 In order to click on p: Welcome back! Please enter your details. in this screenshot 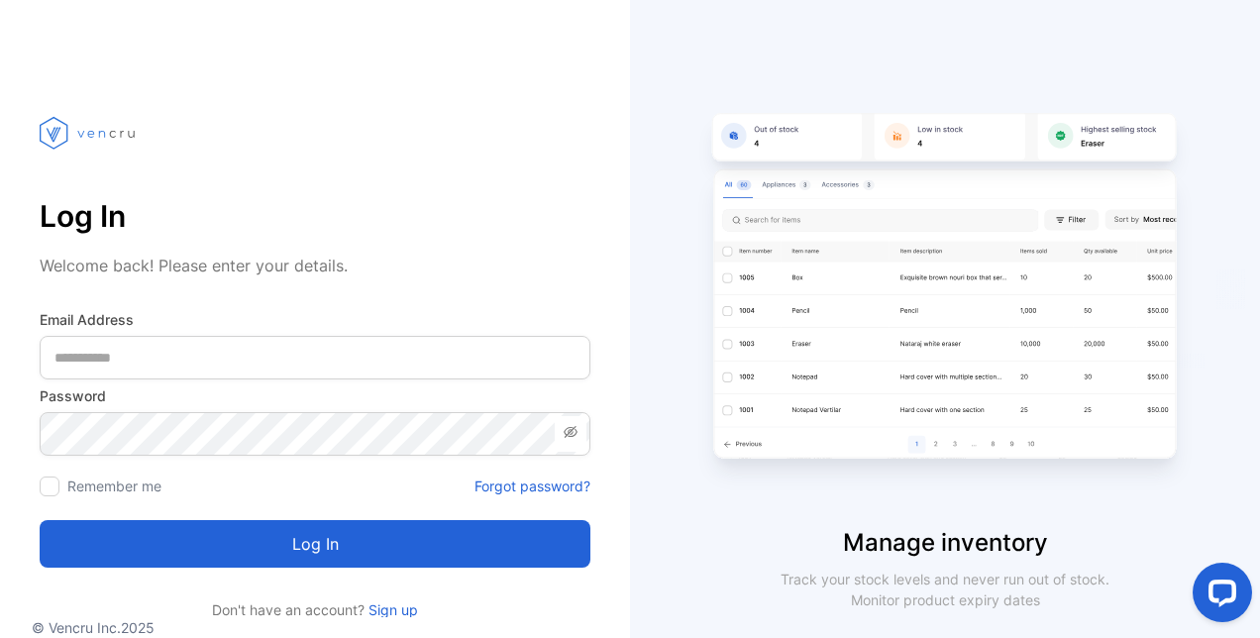, I will do `click(315, 266)`.